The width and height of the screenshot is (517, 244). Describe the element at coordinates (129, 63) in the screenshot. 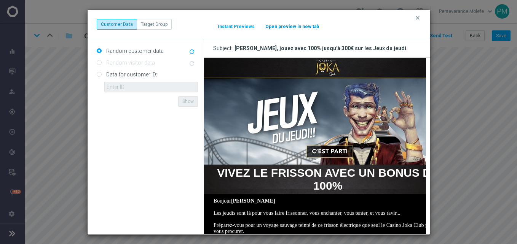

I see `label: Random visitor data` at that location.